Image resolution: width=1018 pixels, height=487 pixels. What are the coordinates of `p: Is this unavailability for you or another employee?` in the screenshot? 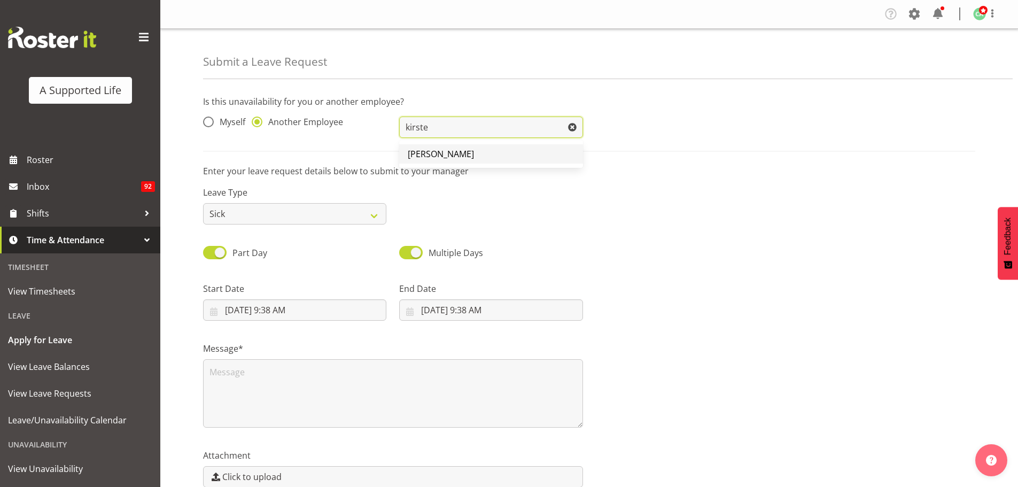 It's located at (589, 102).